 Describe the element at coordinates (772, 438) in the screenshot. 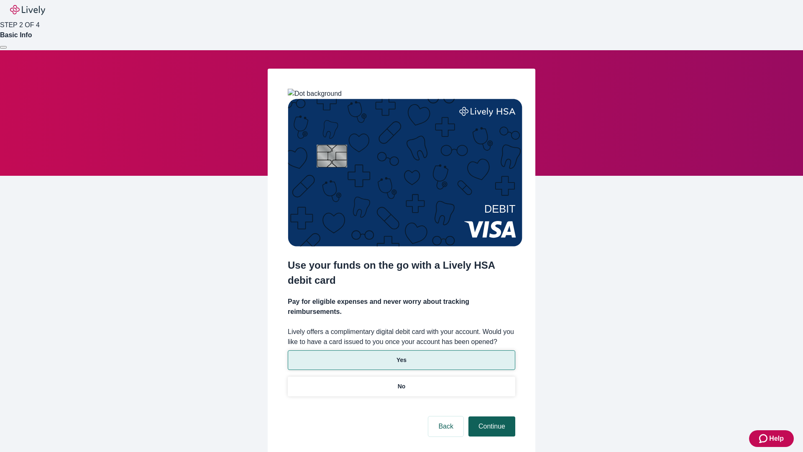

I see `button: Zendesk support iconHelp` at that location.